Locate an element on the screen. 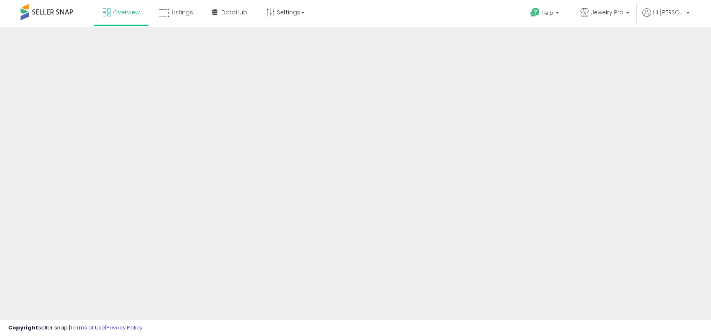 The height and width of the screenshot is (336, 711). div: seller snap | | is located at coordinates (75, 328).